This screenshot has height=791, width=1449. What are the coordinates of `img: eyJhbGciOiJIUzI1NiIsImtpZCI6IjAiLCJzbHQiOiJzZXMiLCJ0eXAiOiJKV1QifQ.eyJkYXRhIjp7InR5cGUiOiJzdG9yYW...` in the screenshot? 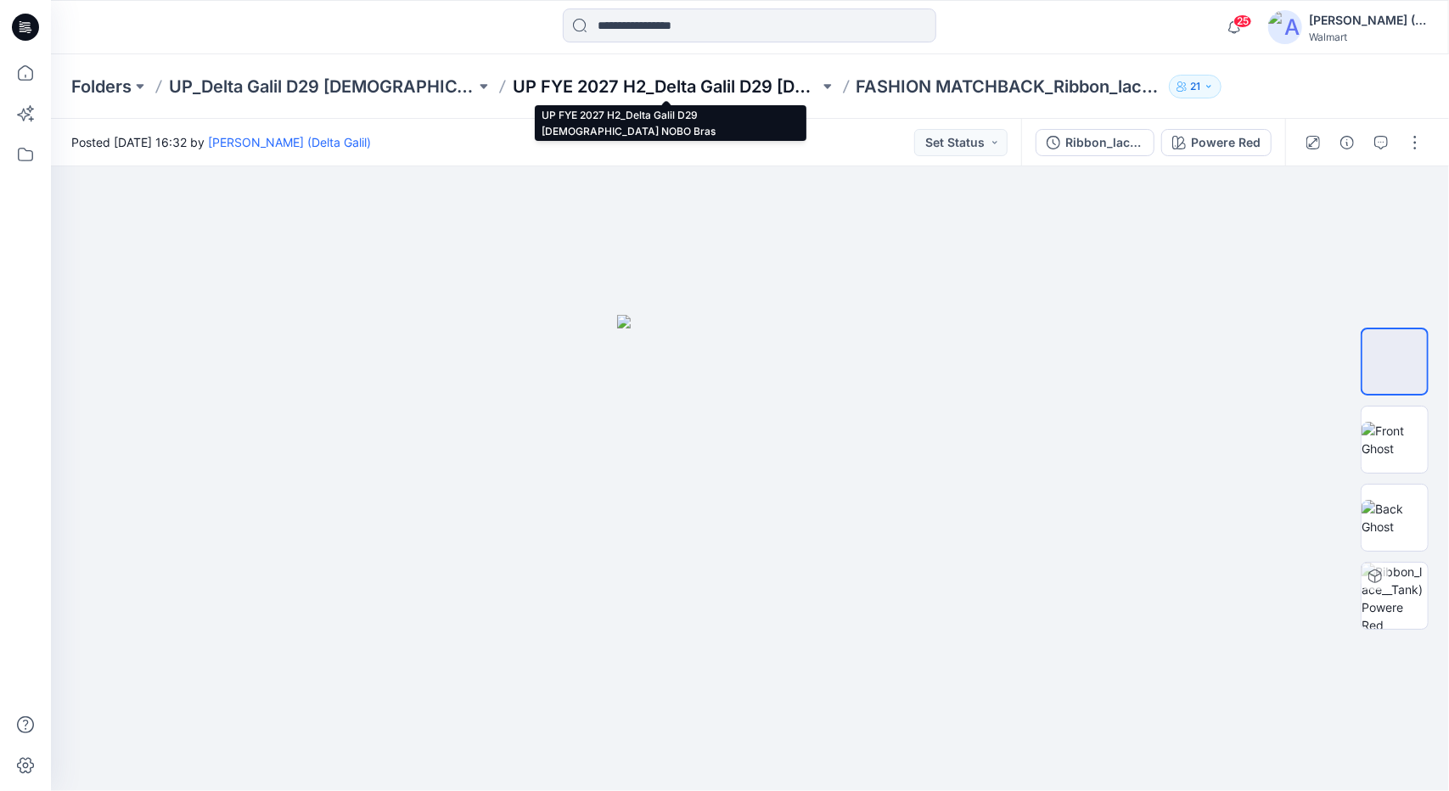 It's located at (750, 553).